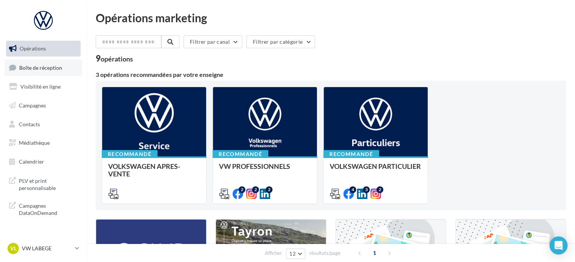 The height and width of the screenshot is (262, 575). Describe the element at coordinates (353, 189) in the screenshot. I see `div: 4` at that location.